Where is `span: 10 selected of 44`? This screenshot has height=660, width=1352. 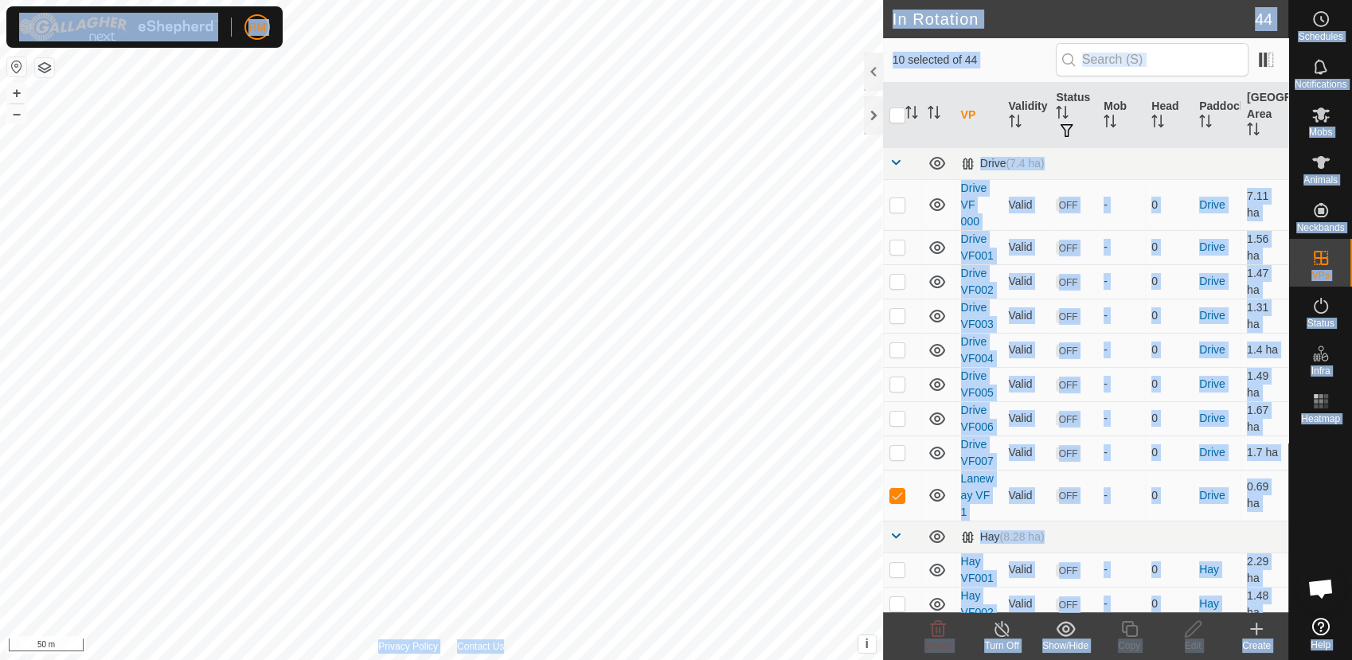
span: 10 selected of 44 is located at coordinates (974, 60).